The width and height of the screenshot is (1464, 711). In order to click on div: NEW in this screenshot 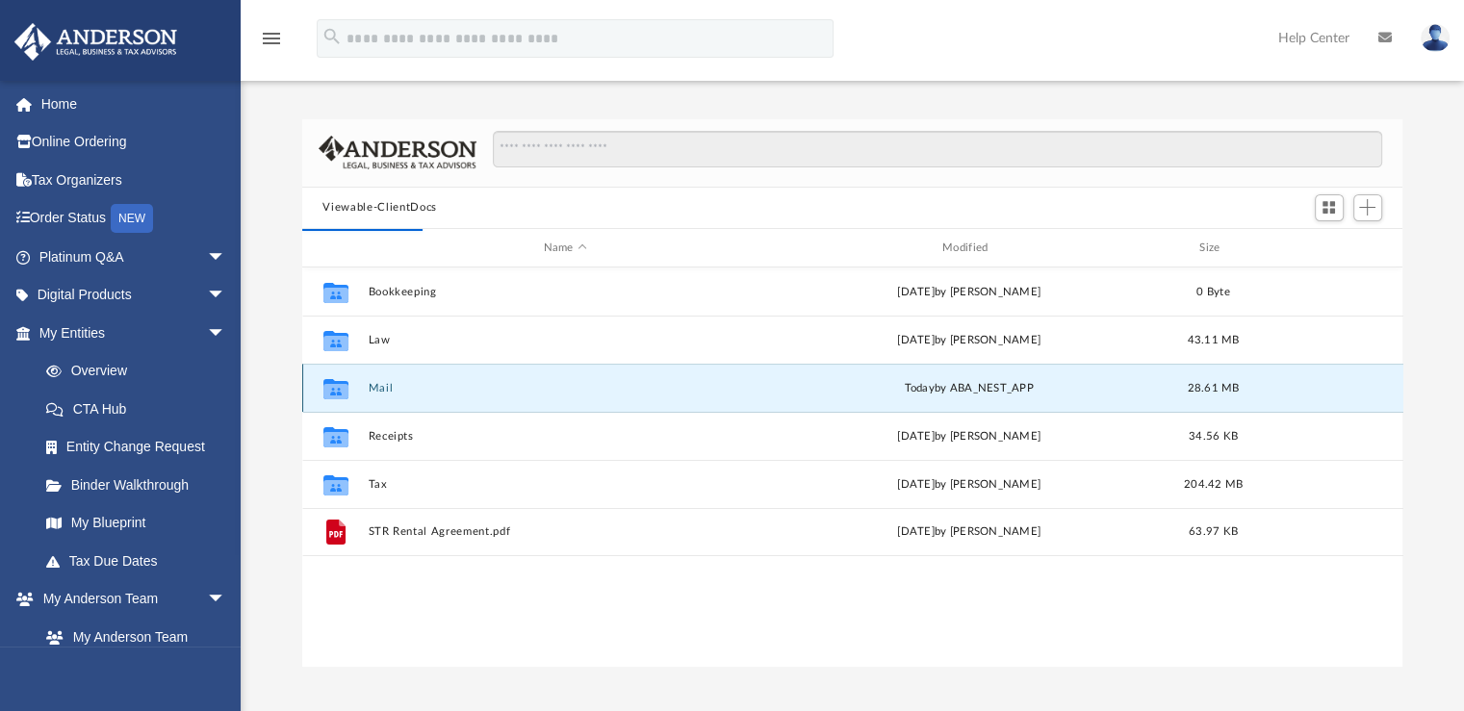, I will do `click(132, 218)`.